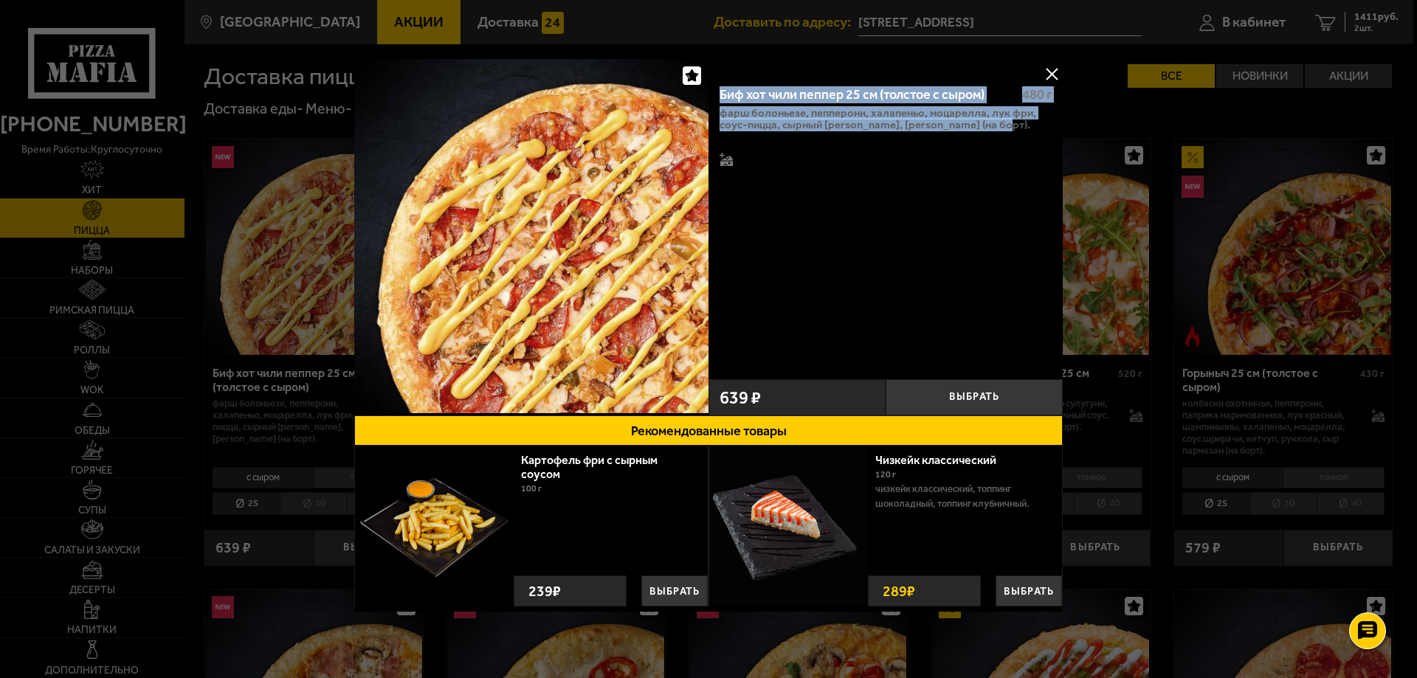 The width and height of the screenshot is (1417, 678). What do you see at coordinates (899, 591) in the screenshot?
I see `strong: 289 ₽` at bounding box center [899, 591].